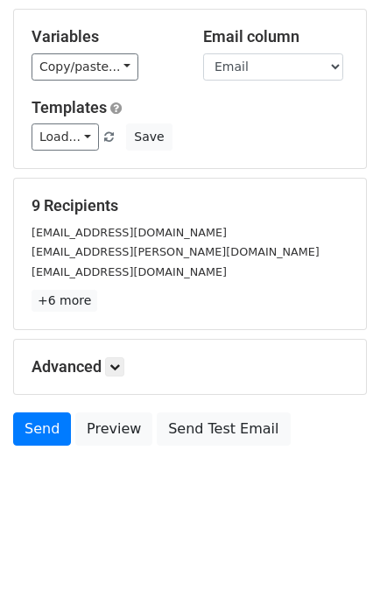  Describe the element at coordinates (42, 429) in the screenshot. I see `a: Send` at that location.